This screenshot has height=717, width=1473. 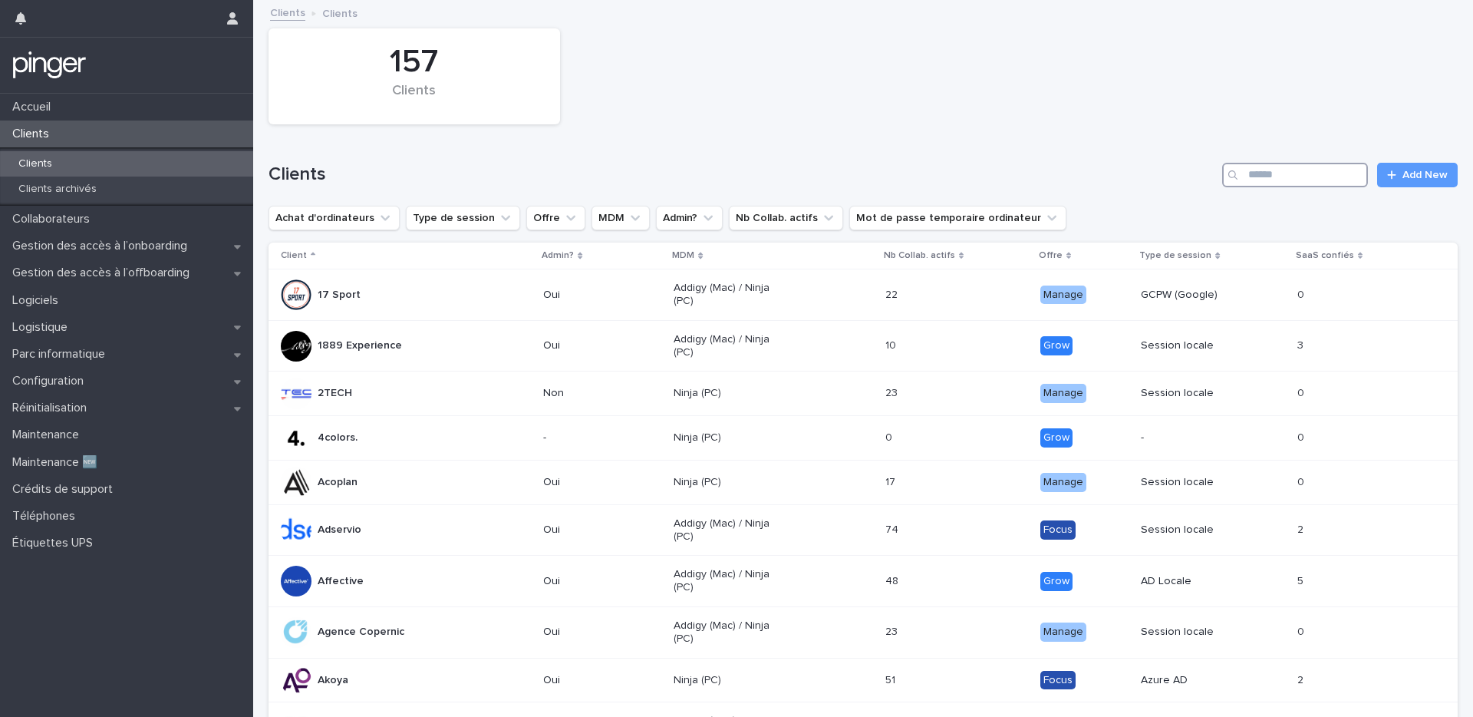 What do you see at coordinates (1295, 175) in the screenshot?
I see `input: Search` at bounding box center [1295, 175].